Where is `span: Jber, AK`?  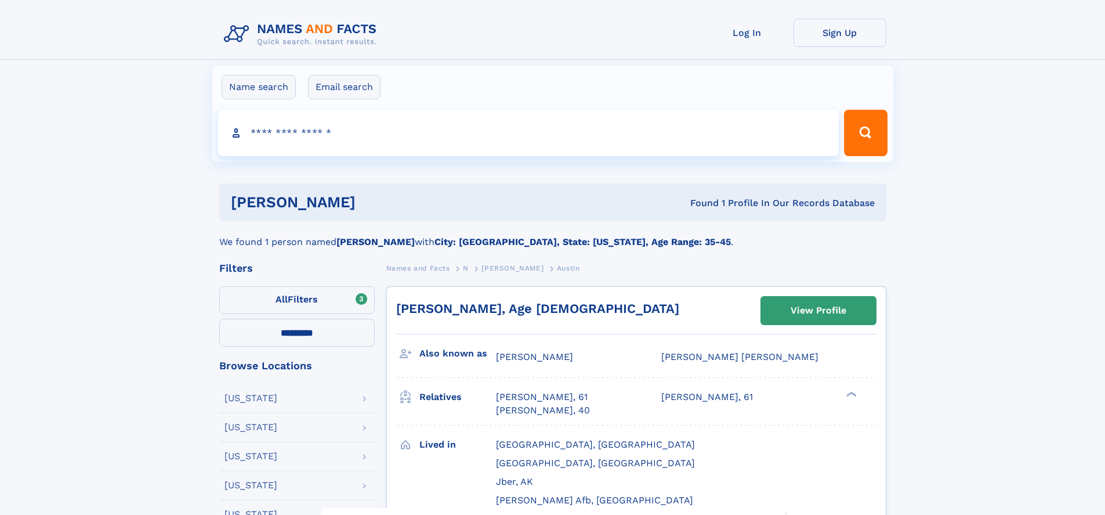 span: Jber, AK is located at coordinates (515, 481).